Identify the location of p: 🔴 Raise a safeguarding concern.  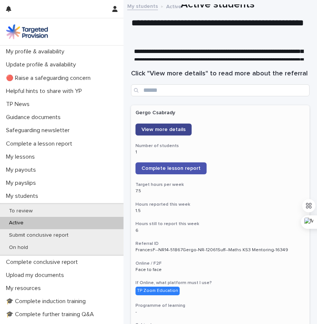
(50, 78).